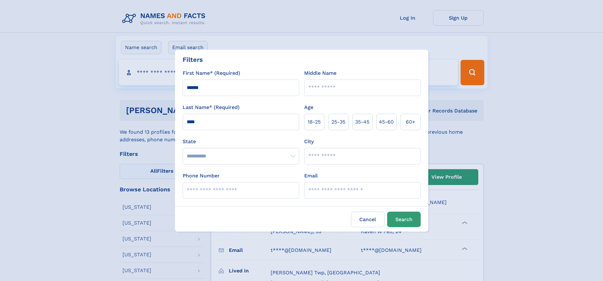 This screenshot has width=603, height=281. What do you see at coordinates (386, 122) in the screenshot?
I see `span: 45‑60` at bounding box center [386, 122].